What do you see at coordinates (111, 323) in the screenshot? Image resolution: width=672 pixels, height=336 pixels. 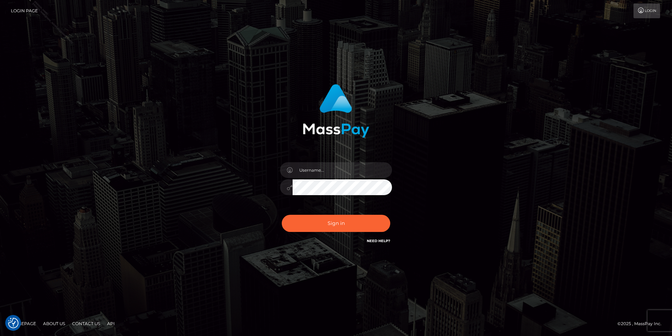 I see `a: API` at bounding box center [111, 323].